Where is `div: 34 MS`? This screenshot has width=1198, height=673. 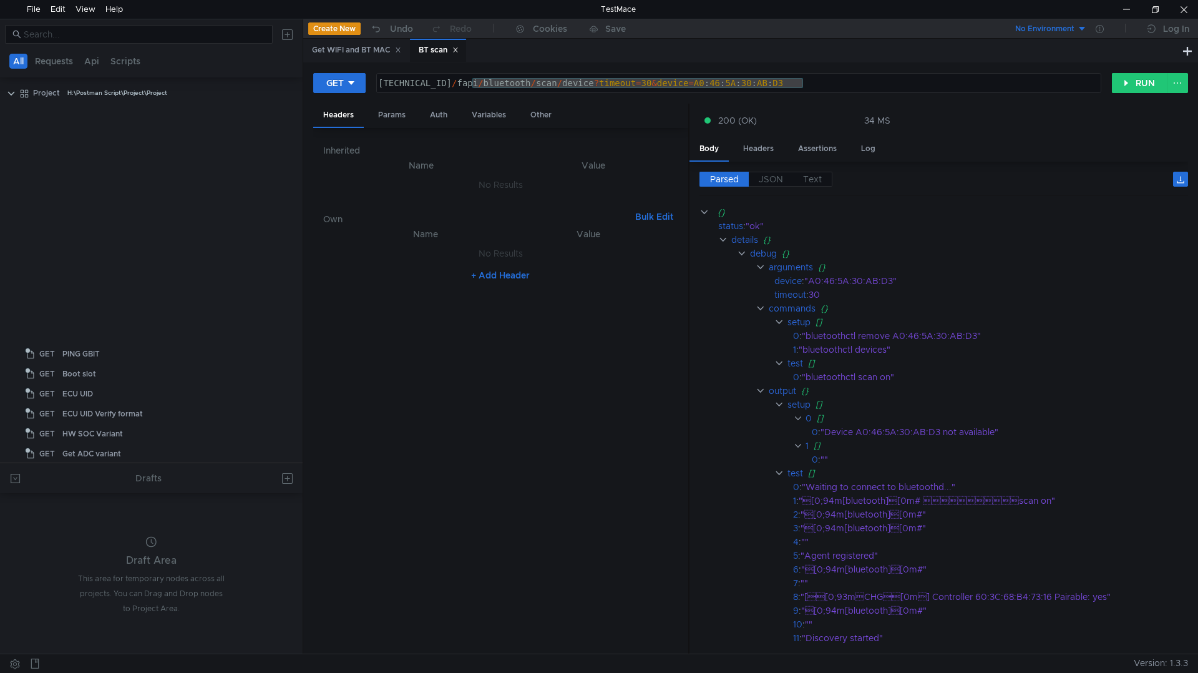
div: 34 MS is located at coordinates (878, 120).